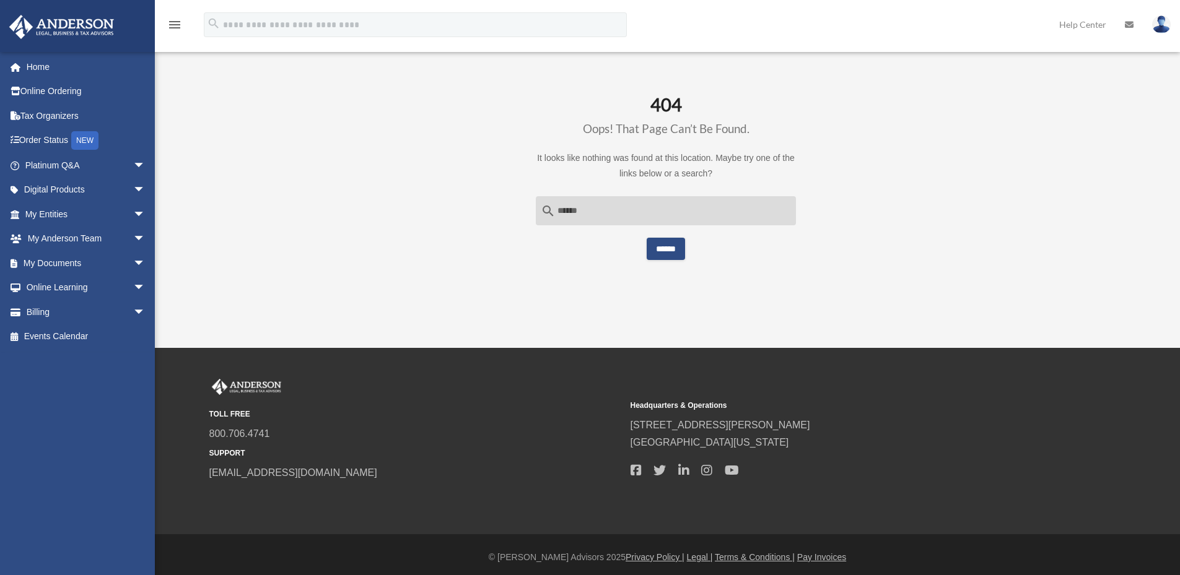 The image size is (1180, 575). I want to click on a: Privacy Policy |, so click(654, 557).